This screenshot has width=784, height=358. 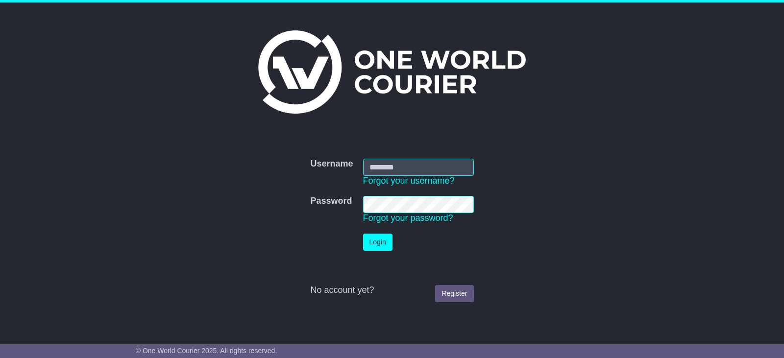 I want to click on label: Username, so click(x=331, y=164).